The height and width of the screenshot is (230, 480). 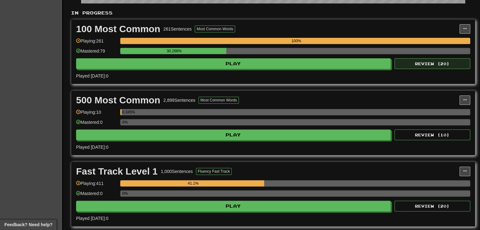 I want to click on div: 100%, so click(x=296, y=41).